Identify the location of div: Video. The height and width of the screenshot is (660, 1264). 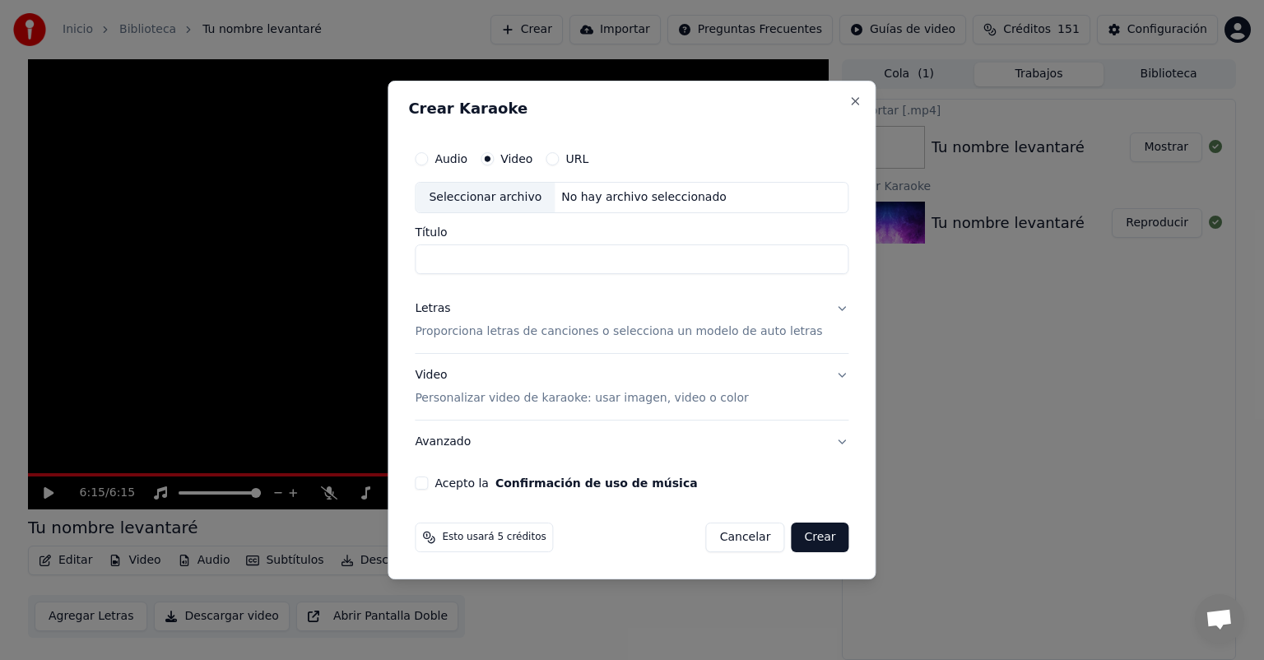
(581, 387).